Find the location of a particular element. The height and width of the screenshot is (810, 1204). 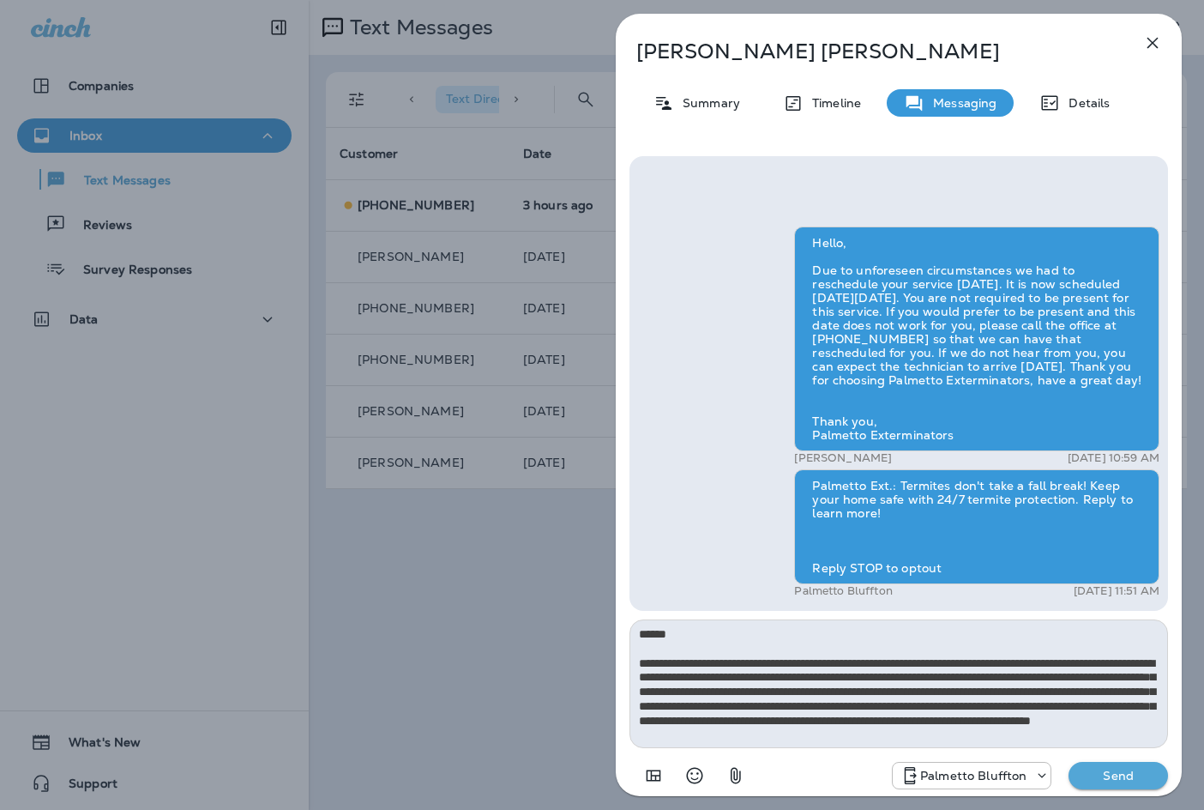

p: Summary is located at coordinates (707, 103).